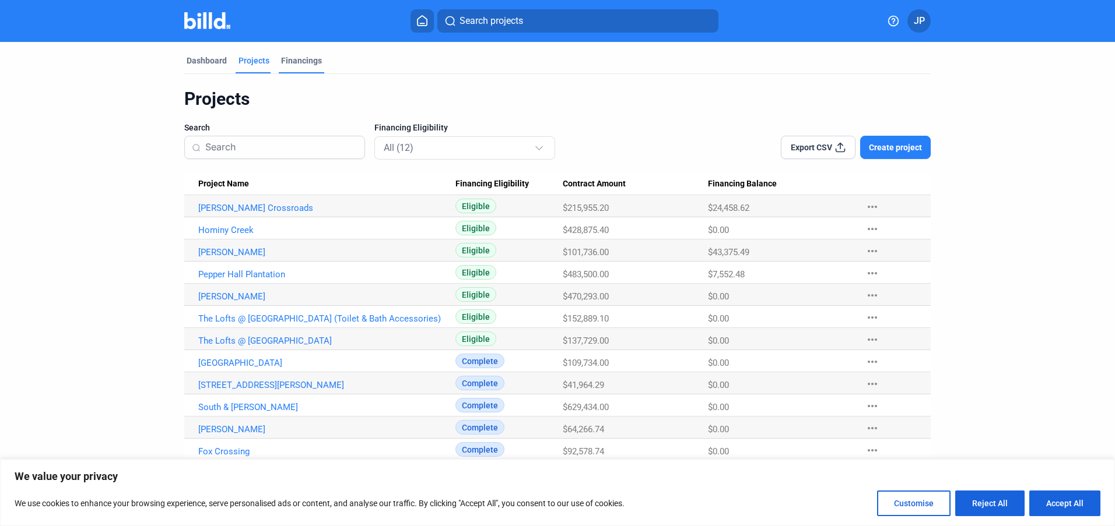 The image size is (1115, 526). What do you see at coordinates (895, 147) in the screenshot?
I see `span: Create project` at bounding box center [895, 147].